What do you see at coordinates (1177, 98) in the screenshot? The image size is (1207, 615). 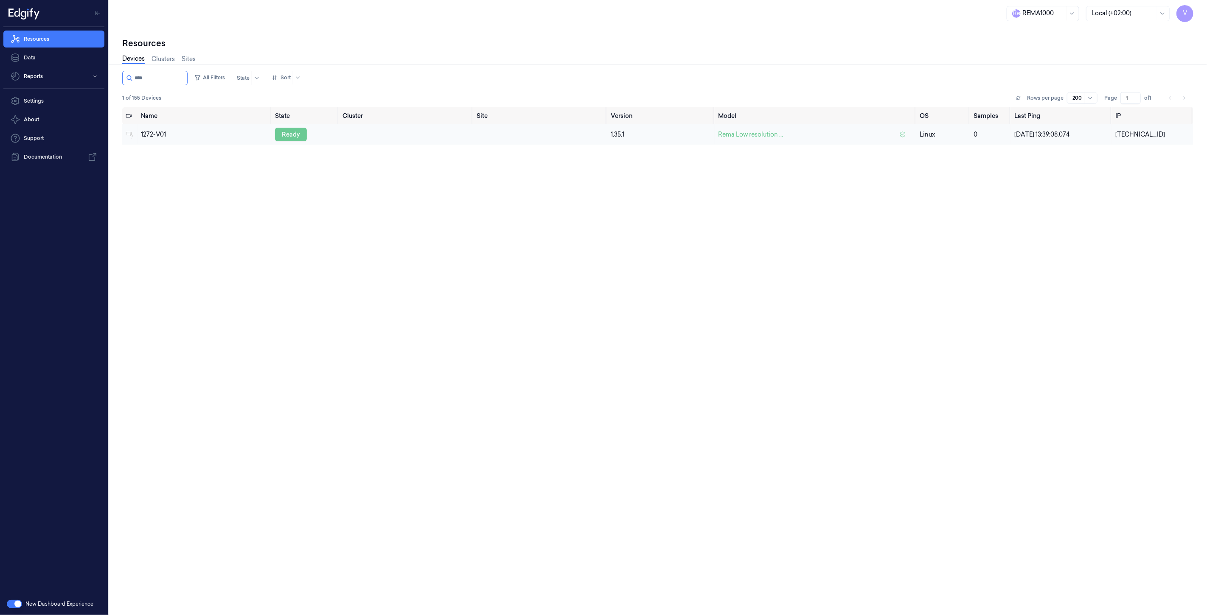 I see `nav: pagination` at bounding box center [1177, 98].